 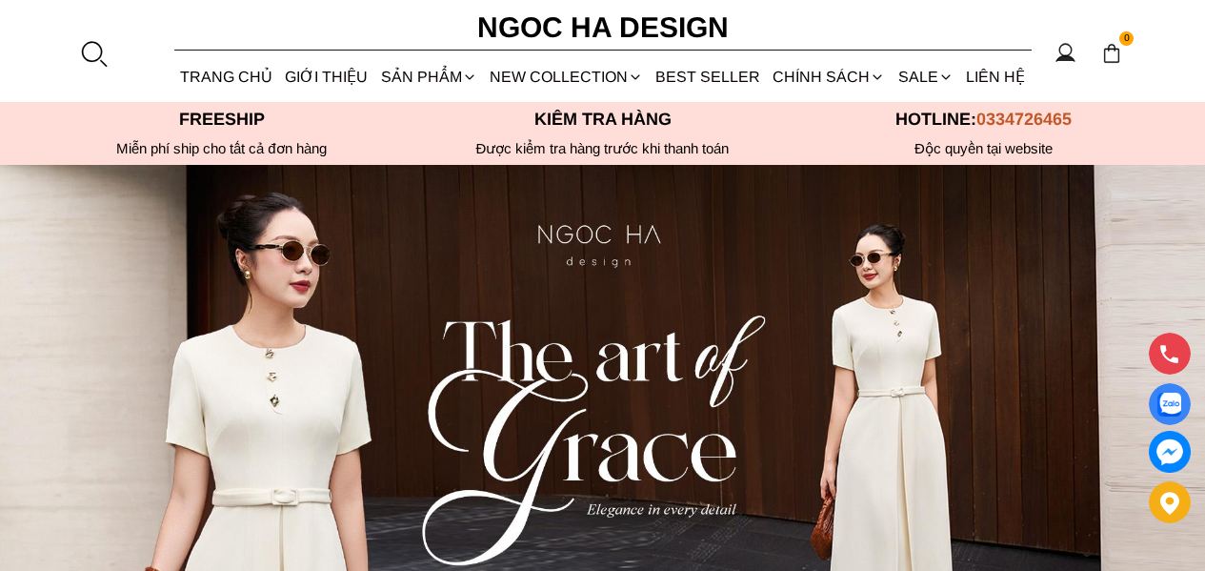 What do you see at coordinates (1112, 53) in the screenshot?
I see `img: img-CART-ICON-ksit0nf1` at bounding box center [1112, 53].